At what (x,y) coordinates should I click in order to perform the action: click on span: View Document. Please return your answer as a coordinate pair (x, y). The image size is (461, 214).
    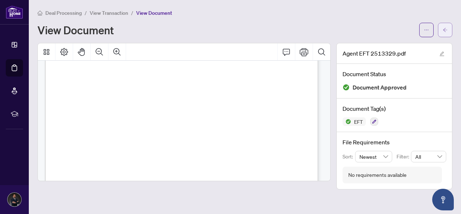
    Looking at the image, I should click on (154, 13).